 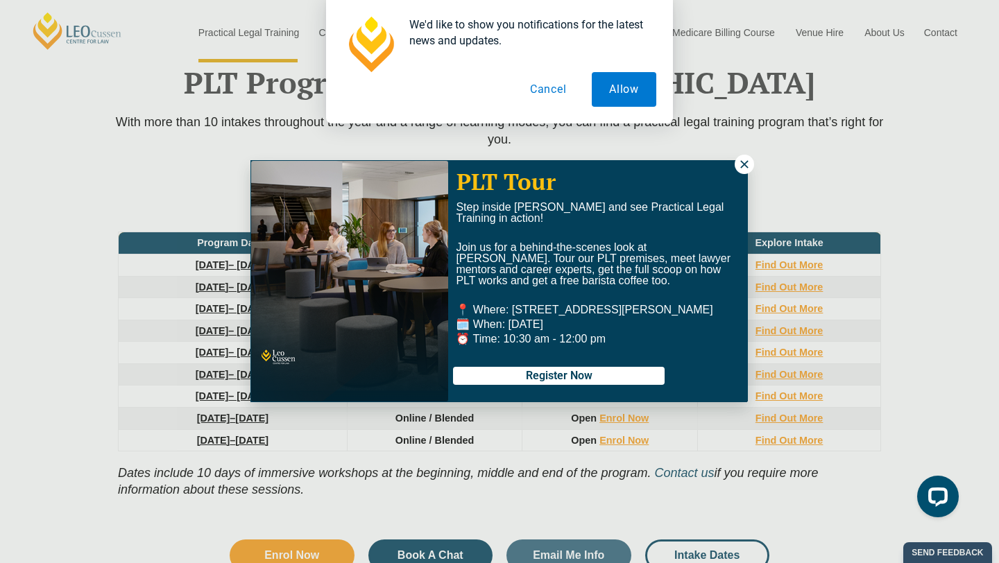 What do you see at coordinates (32, 26) in the screenshot?
I see `button: Open LiveChat chat widget` at bounding box center [32, 26].